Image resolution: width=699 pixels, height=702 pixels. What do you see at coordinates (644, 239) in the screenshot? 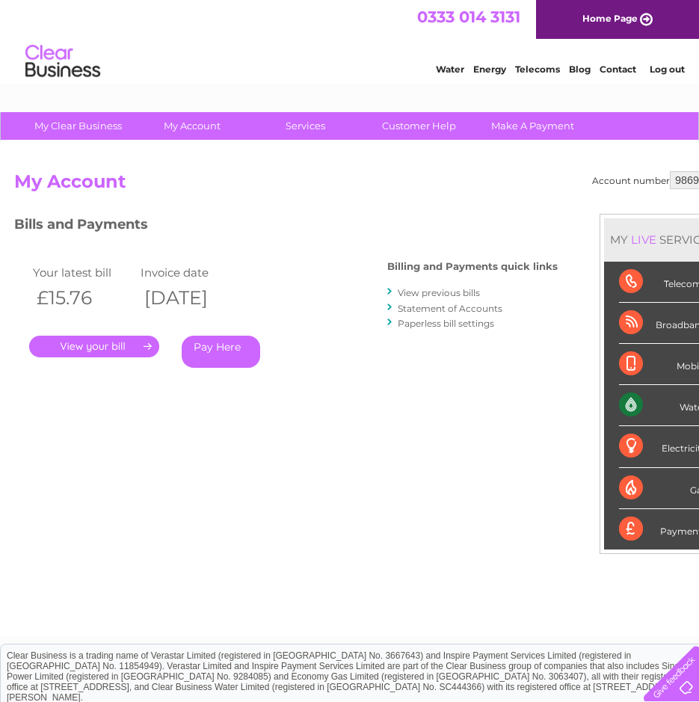
I see `div: LIVE` at bounding box center [644, 239].